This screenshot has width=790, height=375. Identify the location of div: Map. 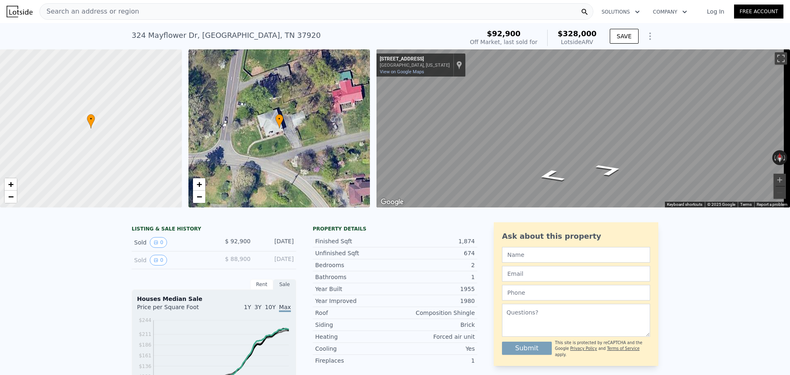
(583, 128).